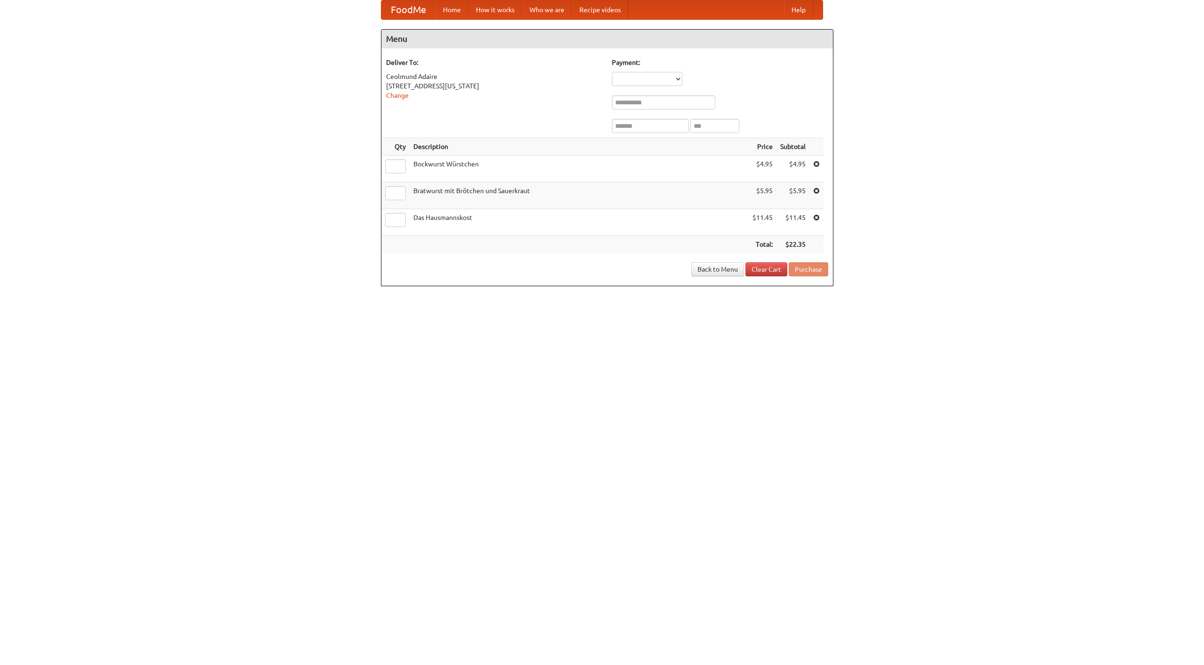 This screenshot has width=1204, height=665. I want to click on button: Purchase, so click(808, 269).